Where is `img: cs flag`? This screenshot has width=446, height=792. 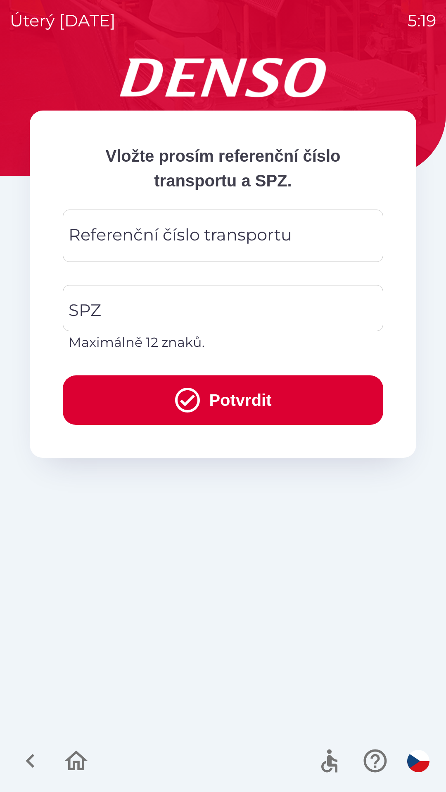 img: cs flag is located at coordinates (418, 761).